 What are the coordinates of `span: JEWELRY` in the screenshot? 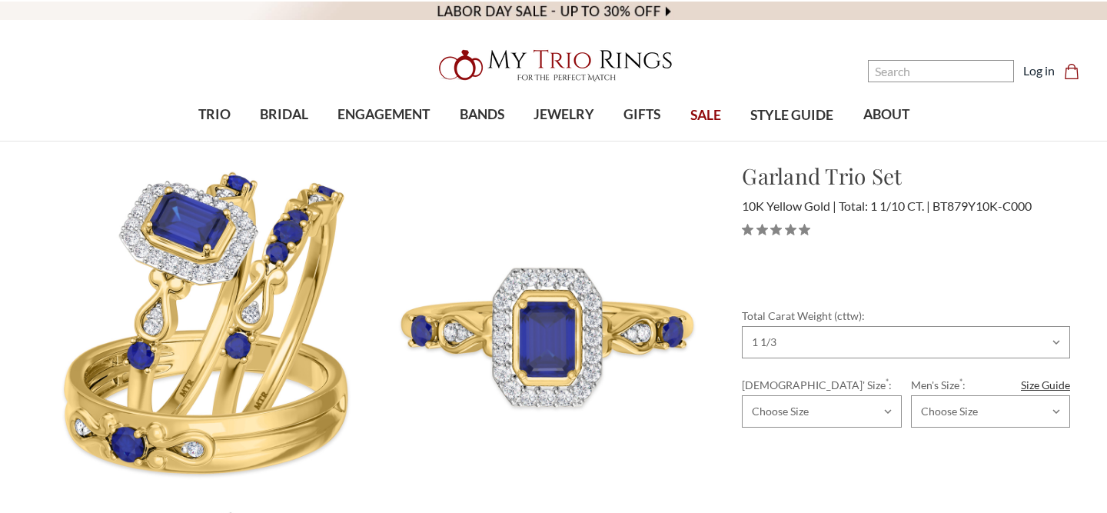 It's located at (563, 115).